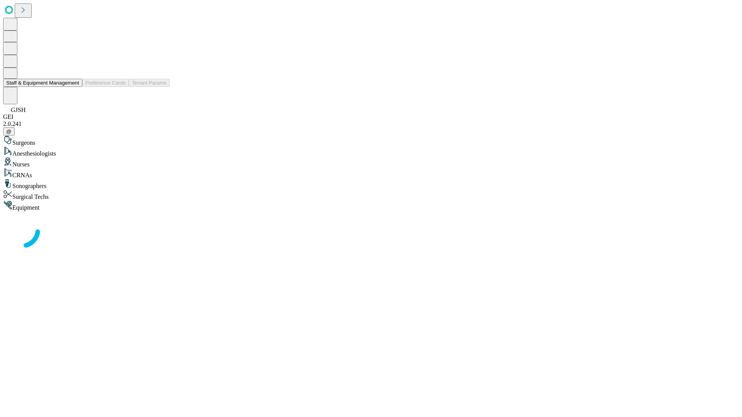 The height and width of the screenshot is (417, 742). I want to click on div: CRNAs, so click(371, 174).